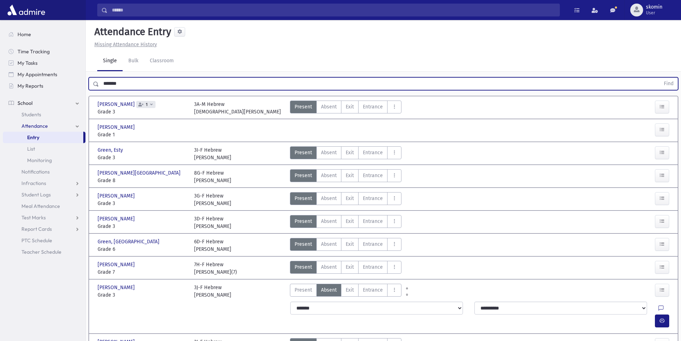 The image size is (681, 341). Describe the element at coordinates (34, 183) in the screenshot. I see `span: Infractions` at that location.